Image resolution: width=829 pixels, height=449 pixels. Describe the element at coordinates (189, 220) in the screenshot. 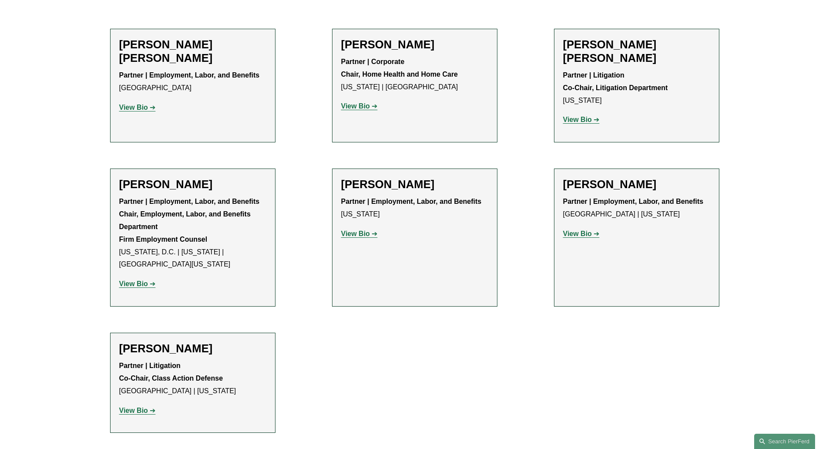

I see `strong: Partner | Employment, Labor, and Benefits Chair, Employment, Labor, and Benefits Department Firm ...` at that location.